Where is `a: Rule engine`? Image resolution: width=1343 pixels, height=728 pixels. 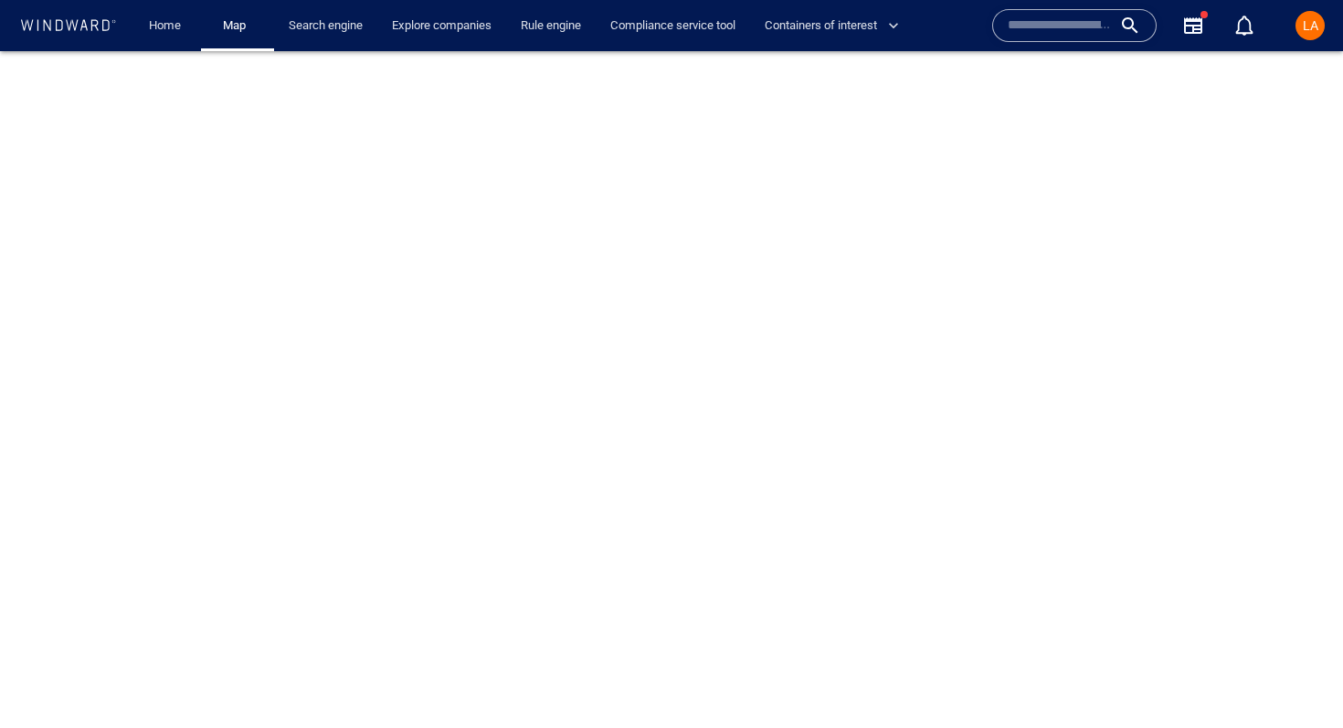 a: Rule engine is located at coordinates (551, 26).